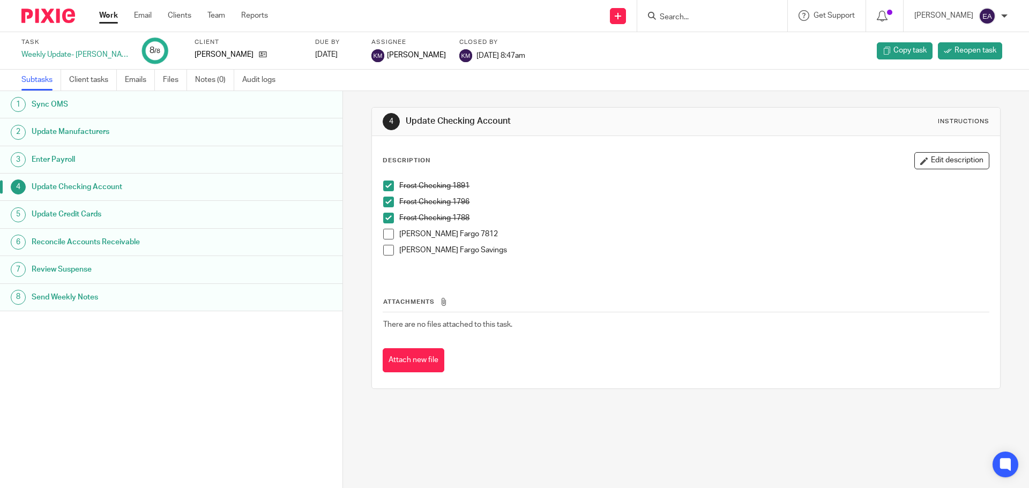 The height and width of the screenshot is (488, 1029). Describe the element at coordinates (157, 51) in the screenshot. I see `small: /8` at that location.